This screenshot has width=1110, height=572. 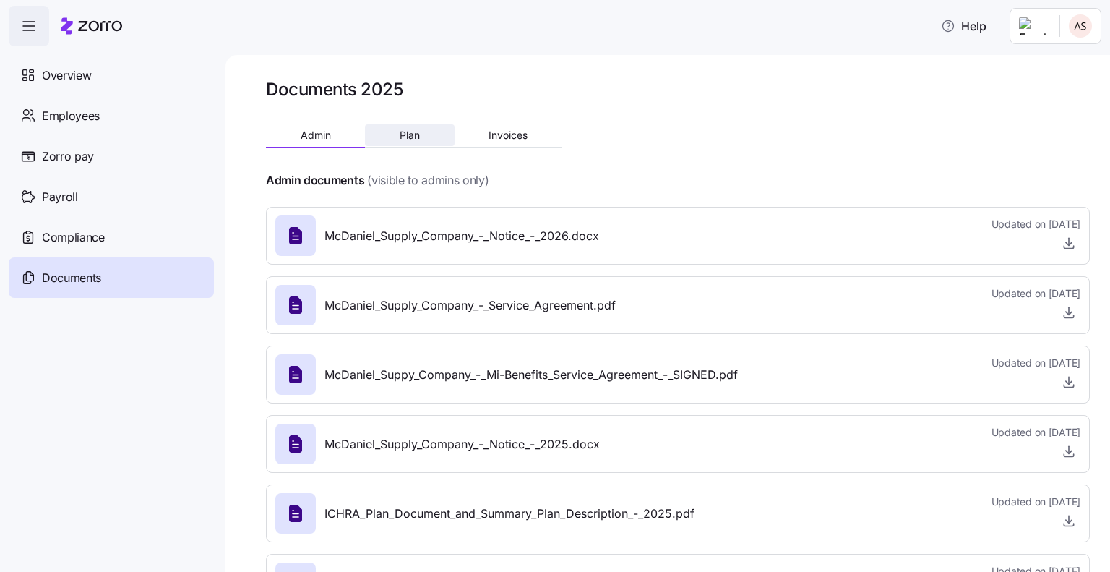 I want to click on a: Compliance, so click(x=111, y=237).